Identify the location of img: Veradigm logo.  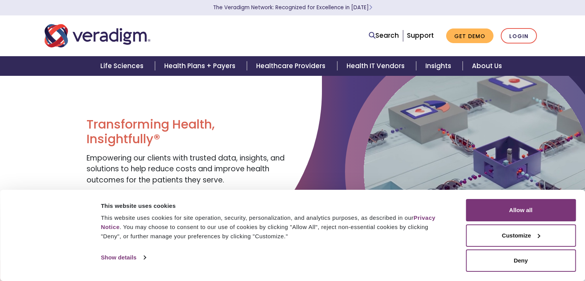
(97, 36).